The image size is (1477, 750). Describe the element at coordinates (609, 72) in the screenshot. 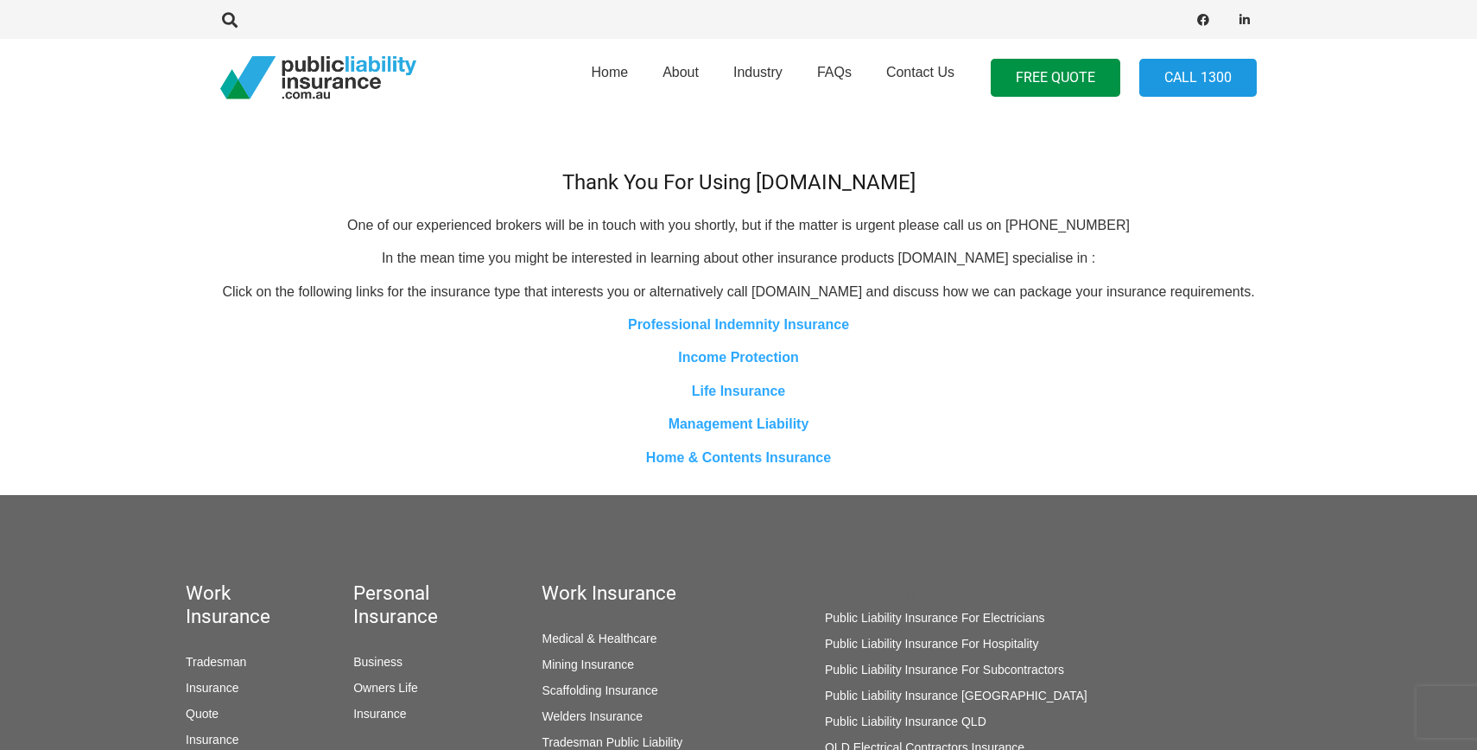

I see `span: Home` at that location.